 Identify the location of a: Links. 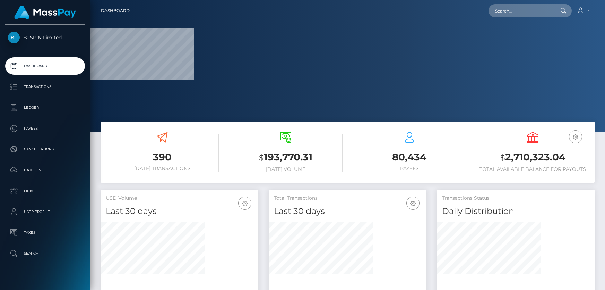
(45, 191).